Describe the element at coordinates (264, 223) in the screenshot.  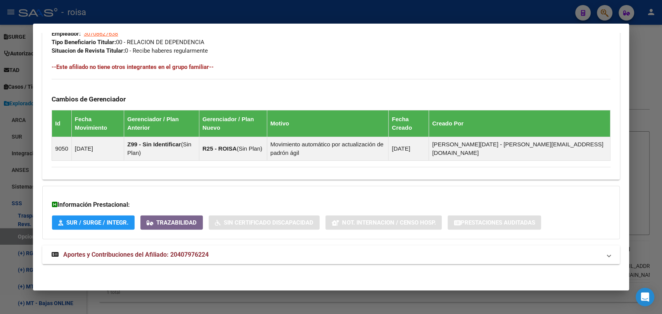
I see `button: Sin Certificado Discapacidad` at that location.